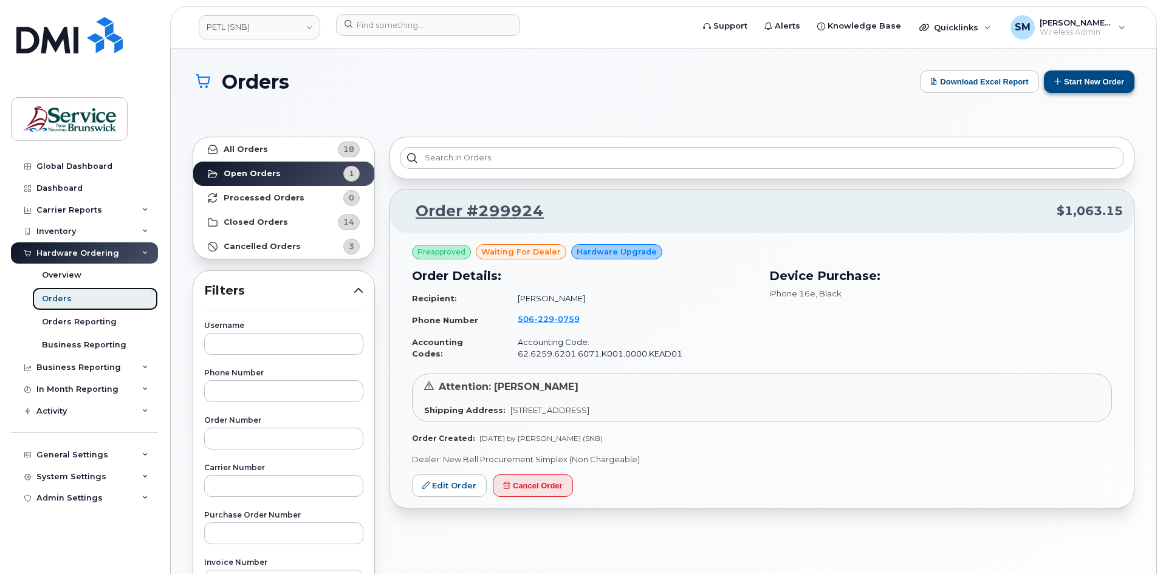 The height and width of the screenshot is (574, 1163). What do you see at coordinates (284, 515) in the screenshot?
I see `label: Purchase Order Number` at bounding box center [284, 515].